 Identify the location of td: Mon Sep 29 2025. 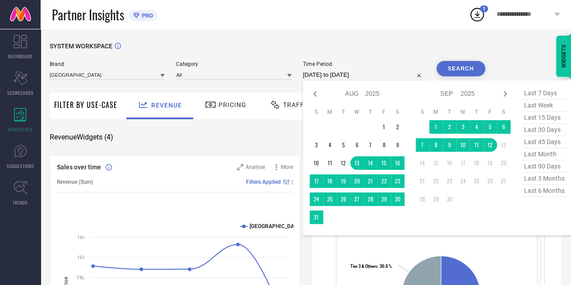
(436, 199).